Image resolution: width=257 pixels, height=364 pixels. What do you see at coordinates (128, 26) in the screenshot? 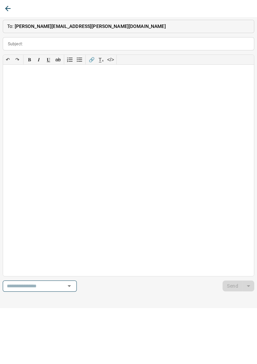
I see `p: To:` at bounding box center [128, 26].